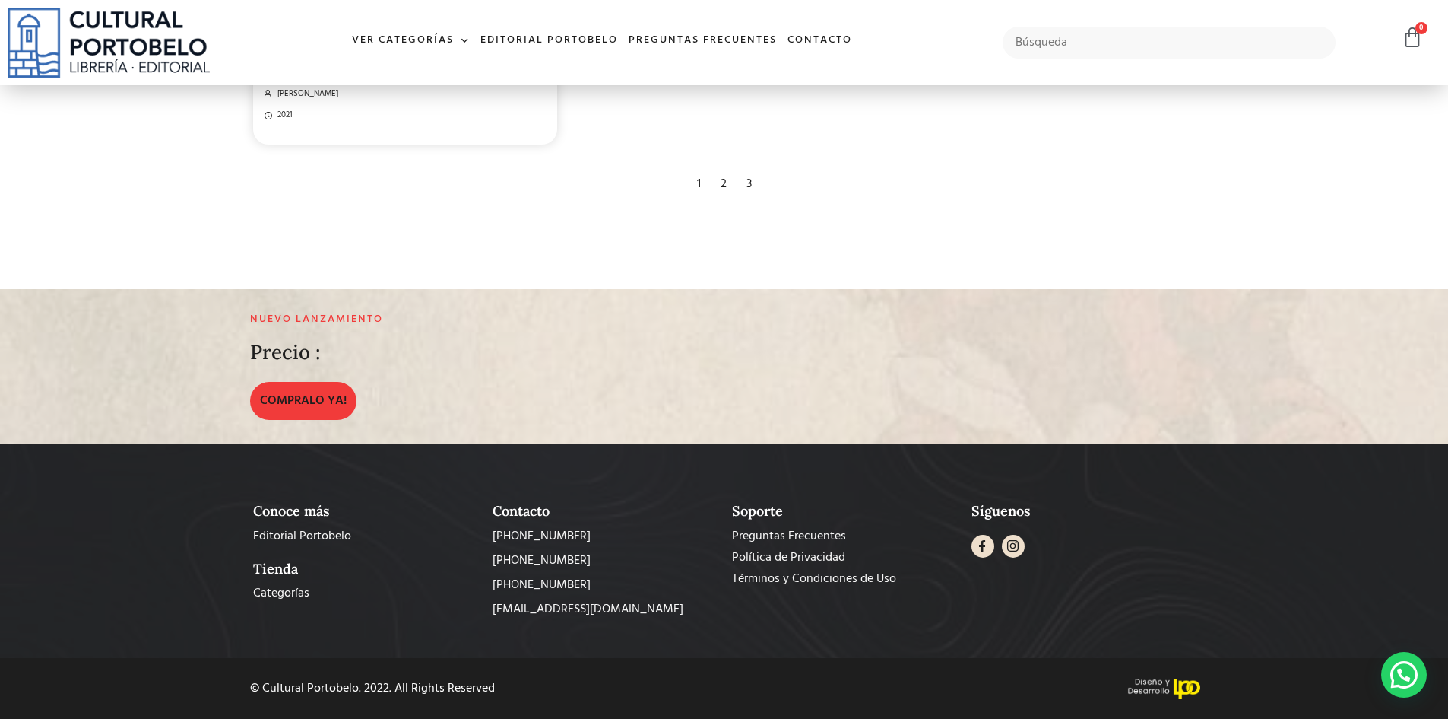  I want to click on span: Editorial Portobelo, so click(302, 536).